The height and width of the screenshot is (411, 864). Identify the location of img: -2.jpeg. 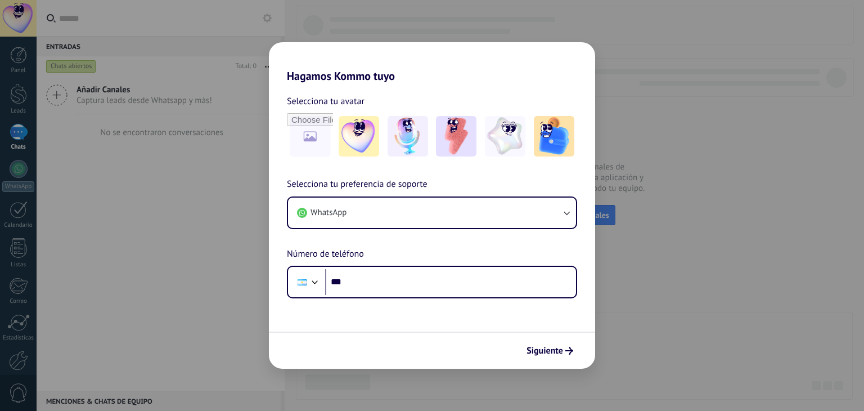
(408, 136).